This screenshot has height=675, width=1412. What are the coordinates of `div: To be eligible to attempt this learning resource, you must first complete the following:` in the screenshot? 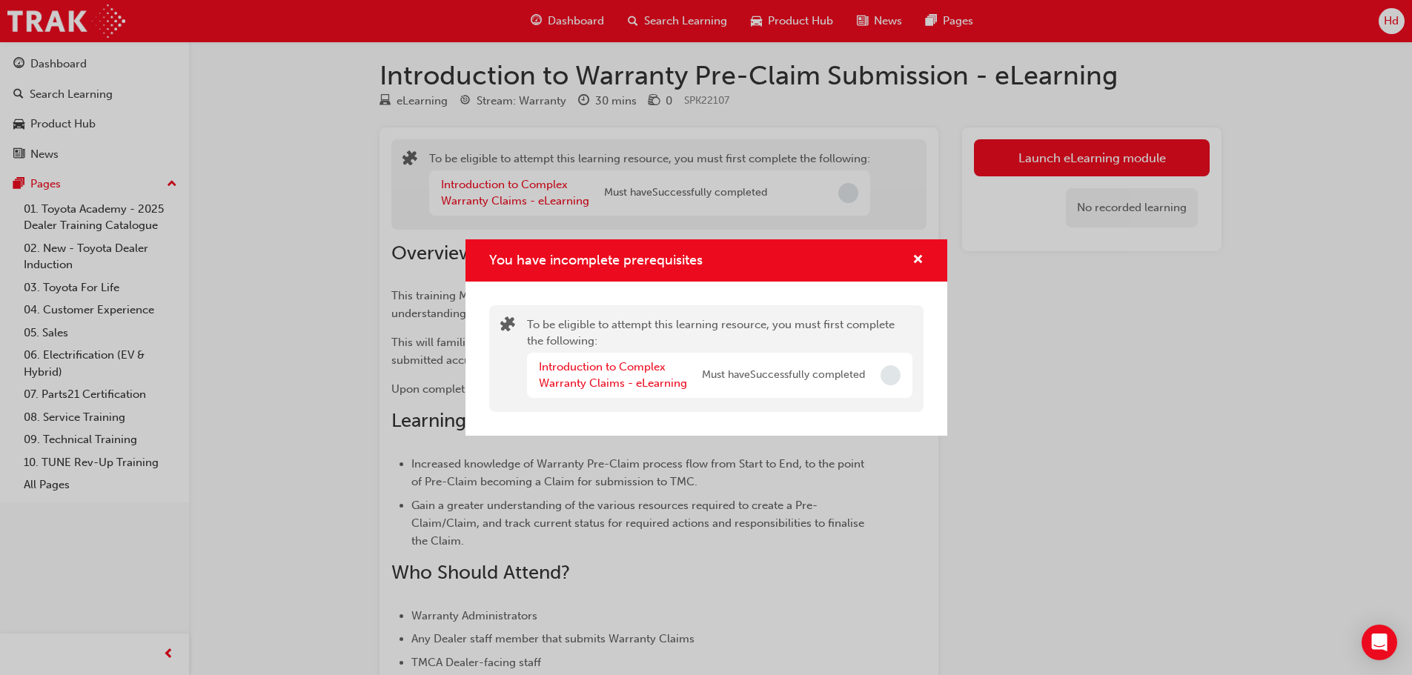 It's located at (720, 359).